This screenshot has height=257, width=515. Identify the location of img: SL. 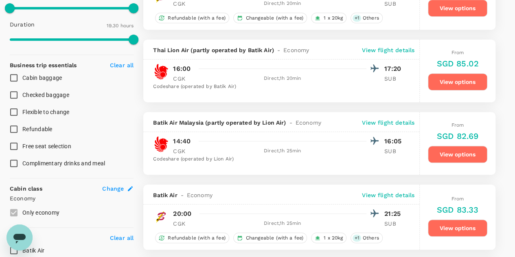
(161, 72).